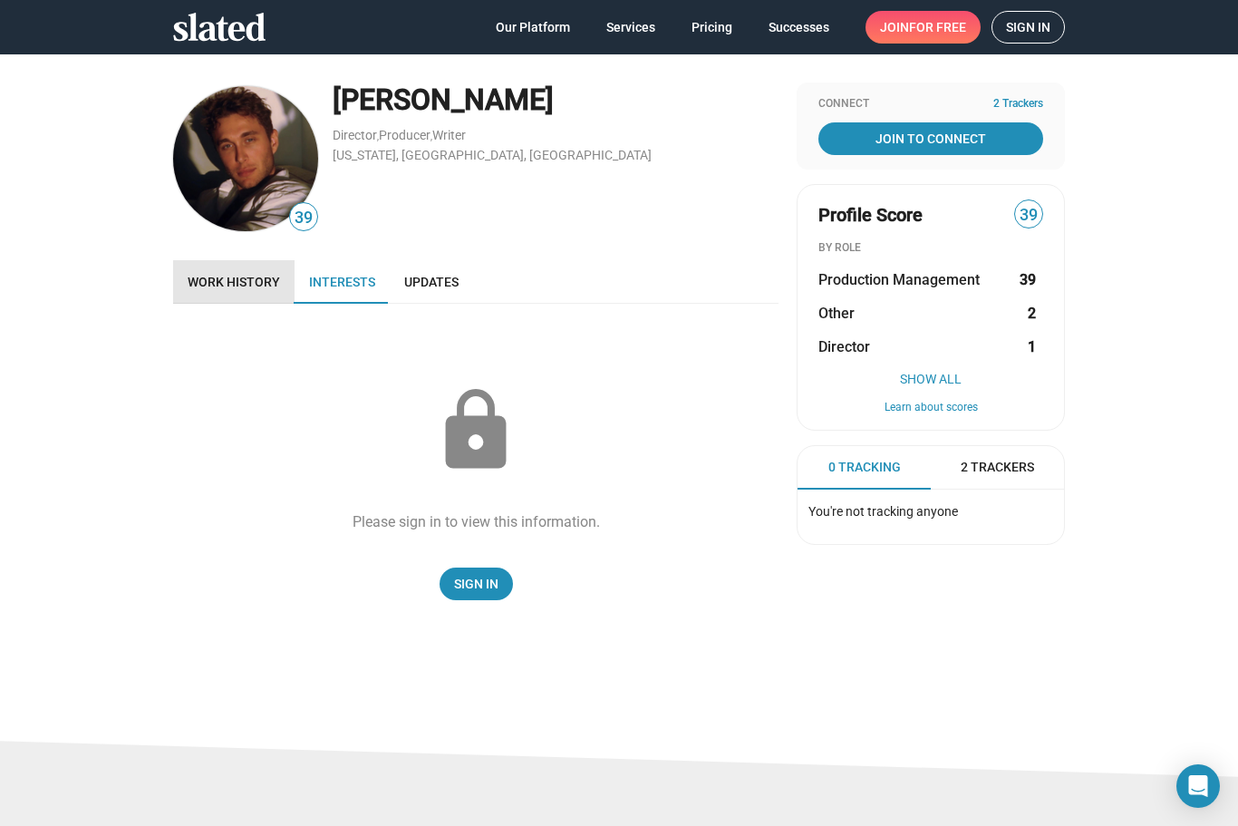 This screenshot has width=1238, height=826. Describe the element at coordinates (883, 511) in the screenshot. I see `span: You're not tracking anyone` at that location.